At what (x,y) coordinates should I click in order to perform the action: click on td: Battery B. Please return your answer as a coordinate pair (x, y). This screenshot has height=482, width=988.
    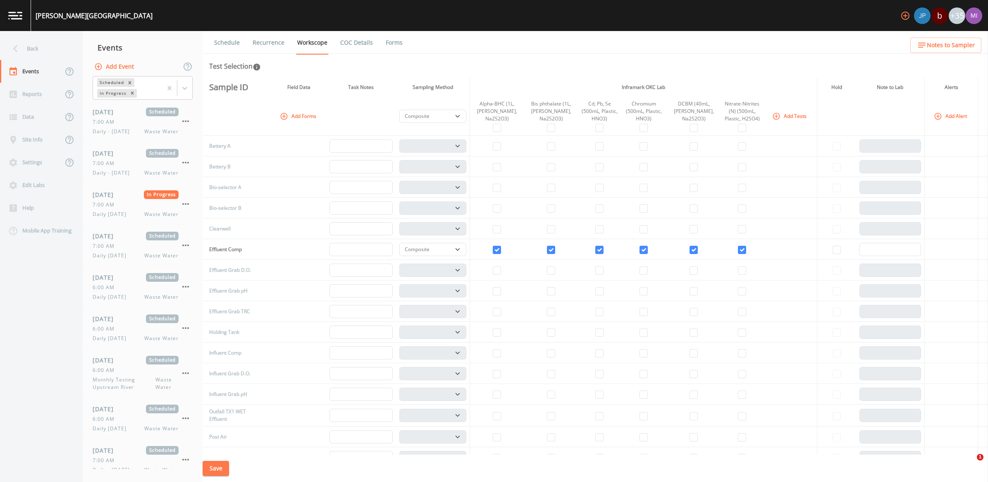
    Looking at the image, I should click on (233, 167).